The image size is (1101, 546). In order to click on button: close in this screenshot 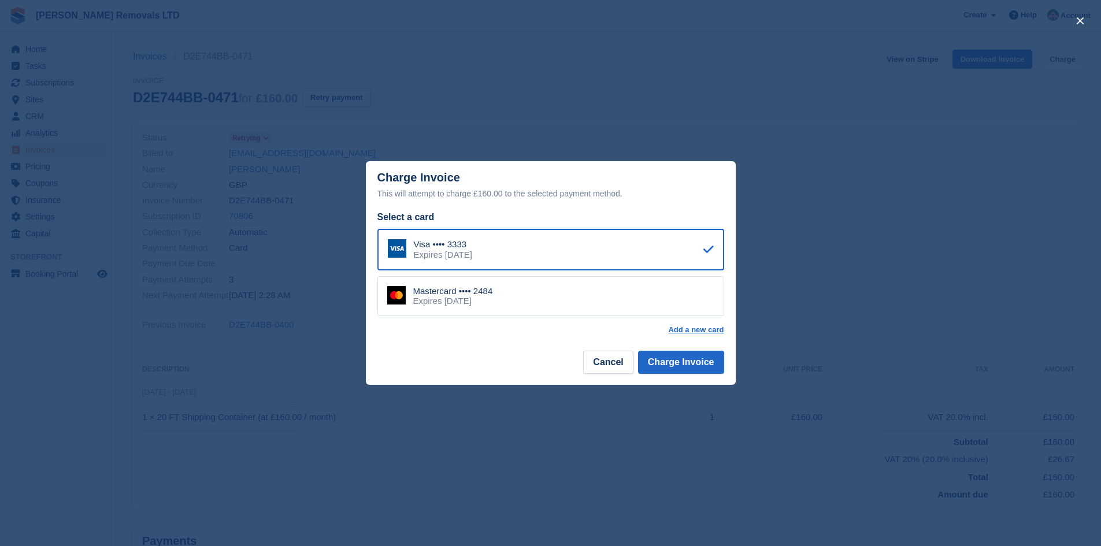, I will do `click(1080, 21)`.